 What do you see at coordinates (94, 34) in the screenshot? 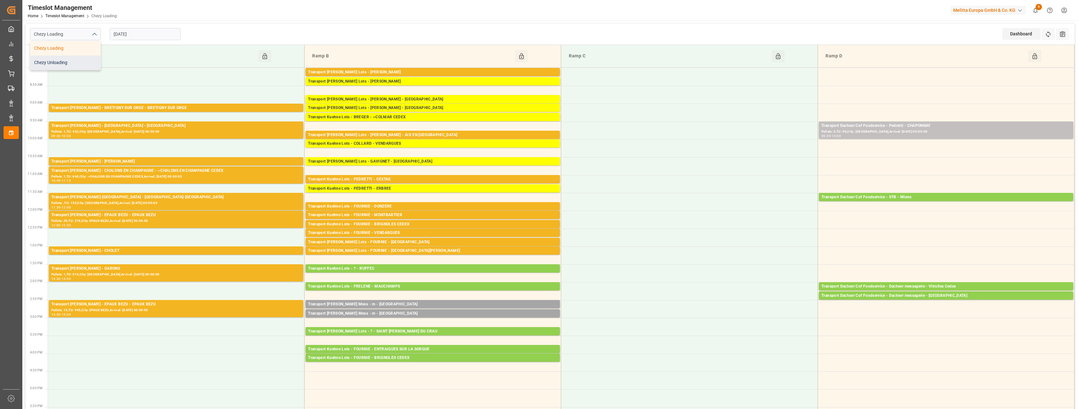
I see `button: close menu` at bounding box center [94, 34].